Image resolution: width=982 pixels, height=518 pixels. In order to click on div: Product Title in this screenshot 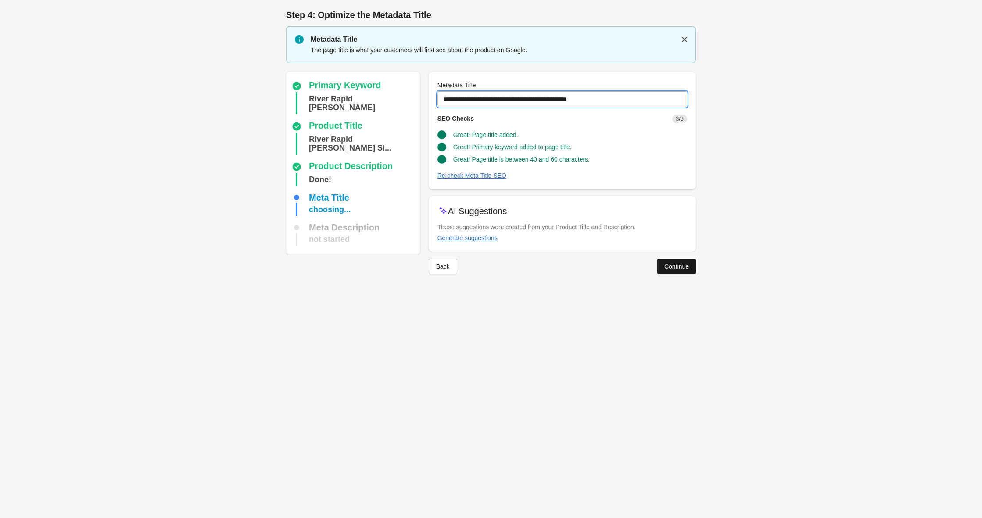, I will do `click(336, 126)`.